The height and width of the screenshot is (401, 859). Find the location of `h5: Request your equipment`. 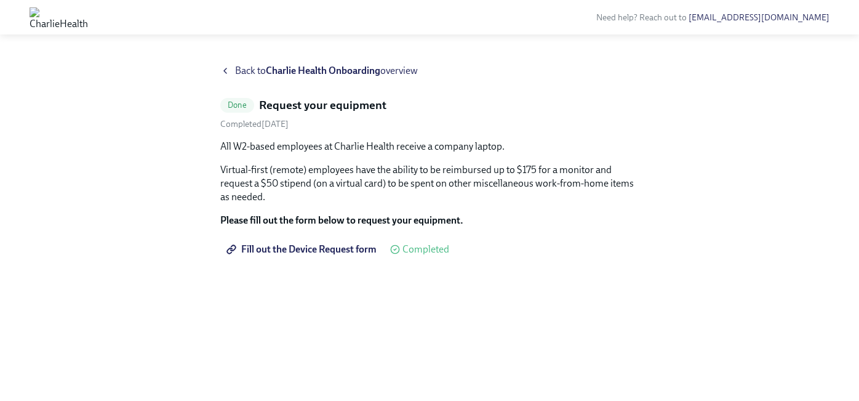

h5: Request your equipment is located at coordinates (322, 105).